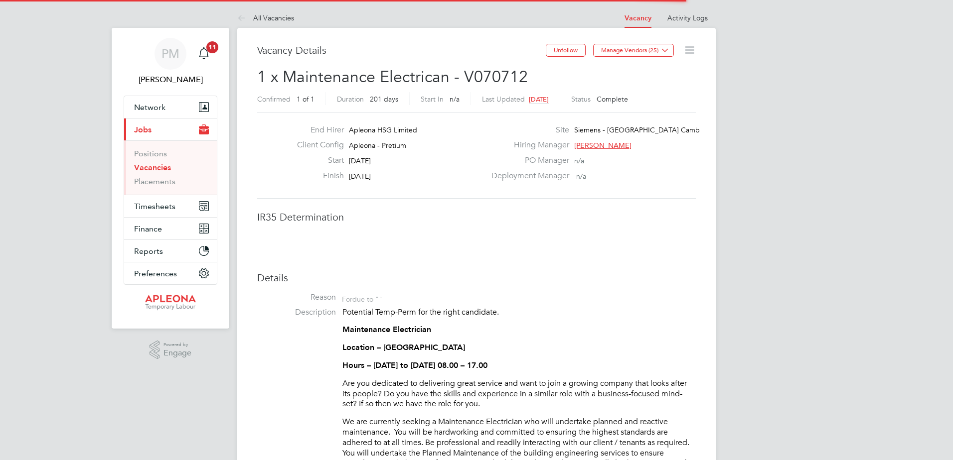 This screenshot has height=460, width=953. Describe the element at coordinates (527, 130) in the screenshot. I see `label: Site` at that location.